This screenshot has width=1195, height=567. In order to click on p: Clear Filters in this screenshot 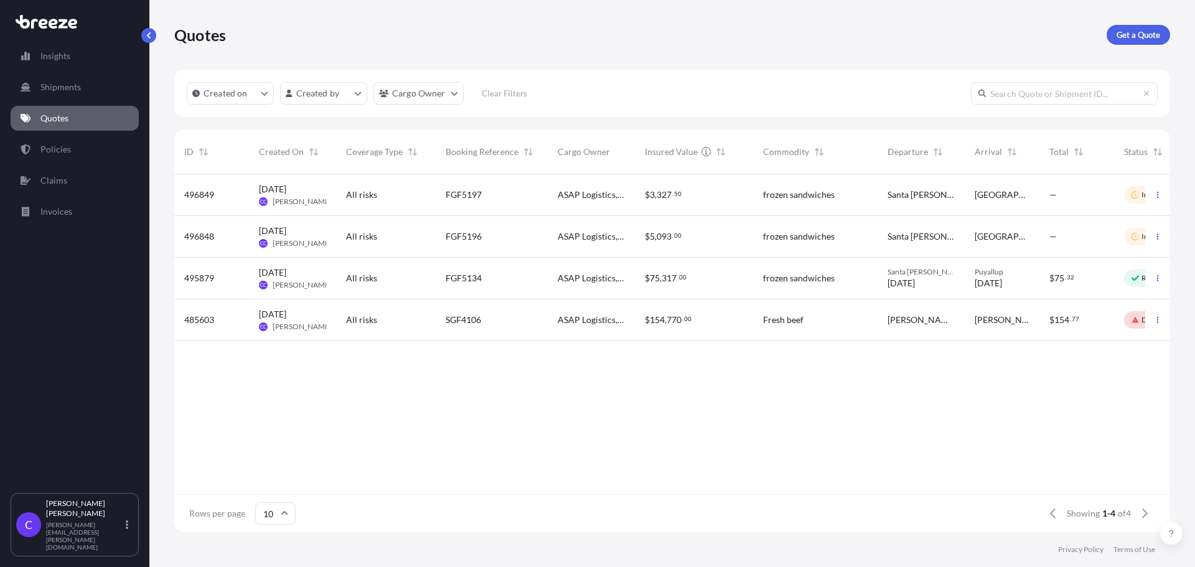, I will do `click(504, 93)`.